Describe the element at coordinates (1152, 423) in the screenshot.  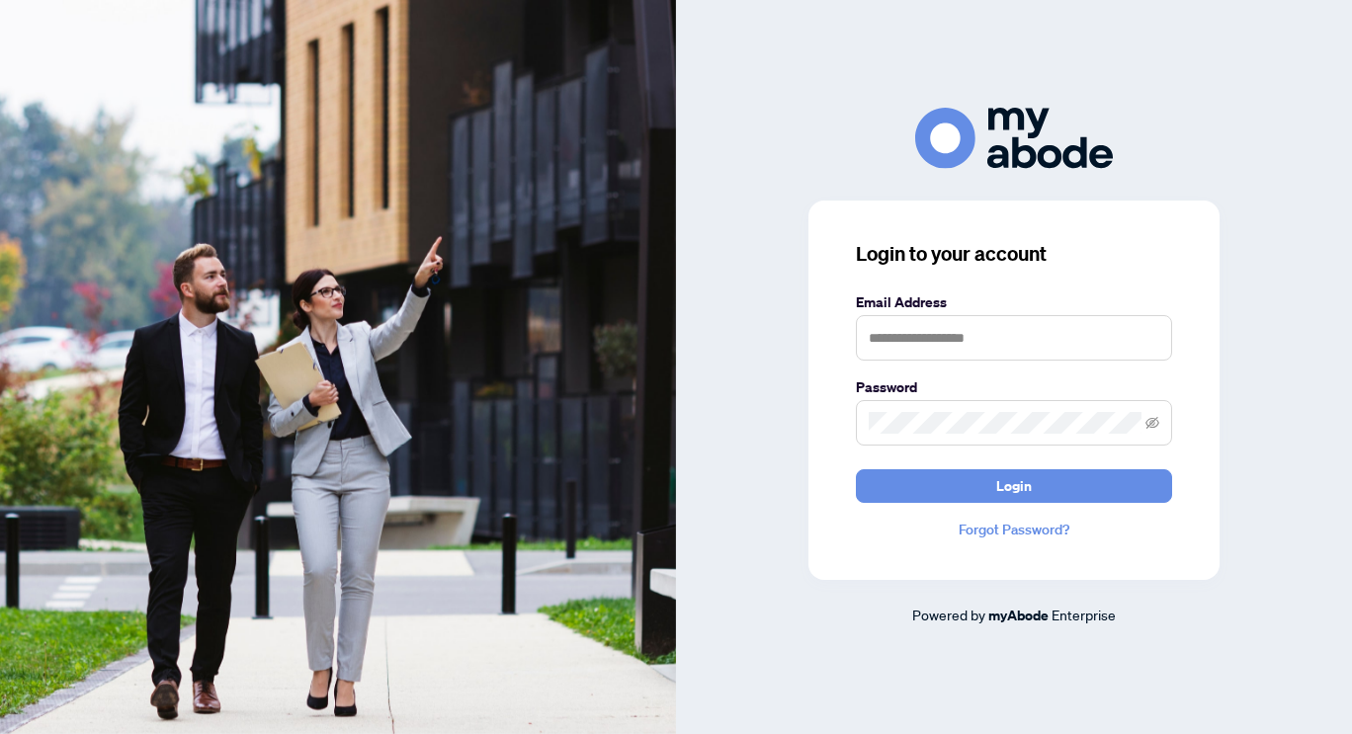
I see `span: eye-invisible` at that location.